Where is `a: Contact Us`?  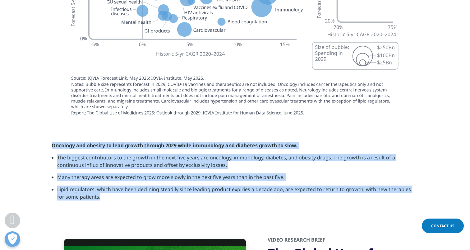
a: Contact Us is located at coordinates (443, 225).